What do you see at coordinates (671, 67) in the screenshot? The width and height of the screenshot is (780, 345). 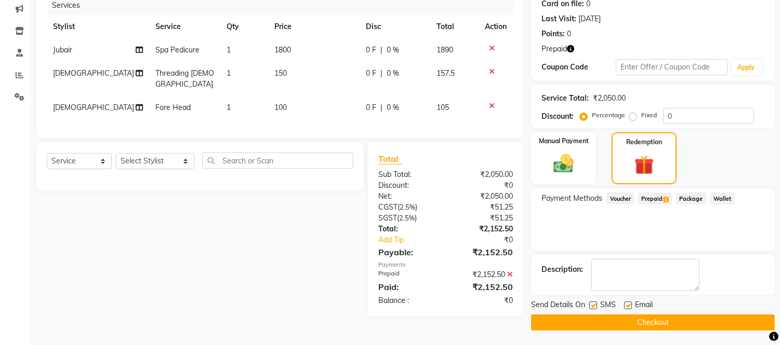 I see `input: Enter Offer / Coupon Code` at bounding box center [671, 67].